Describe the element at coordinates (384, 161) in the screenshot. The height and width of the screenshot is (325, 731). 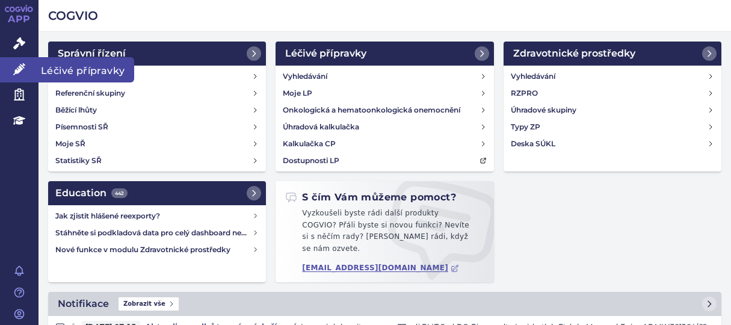
I see `a: Dostupnosti LP` at that location.